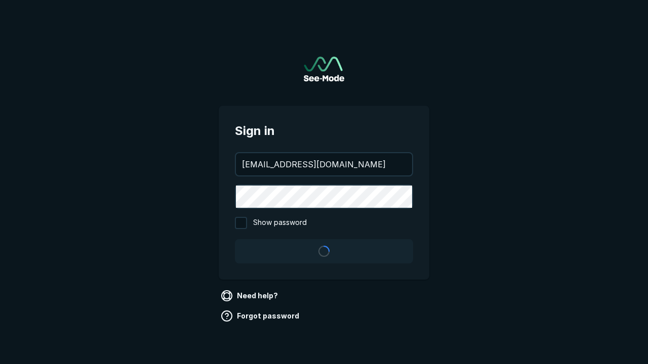  I want to click on input: your@email.com, so click(324, 164).